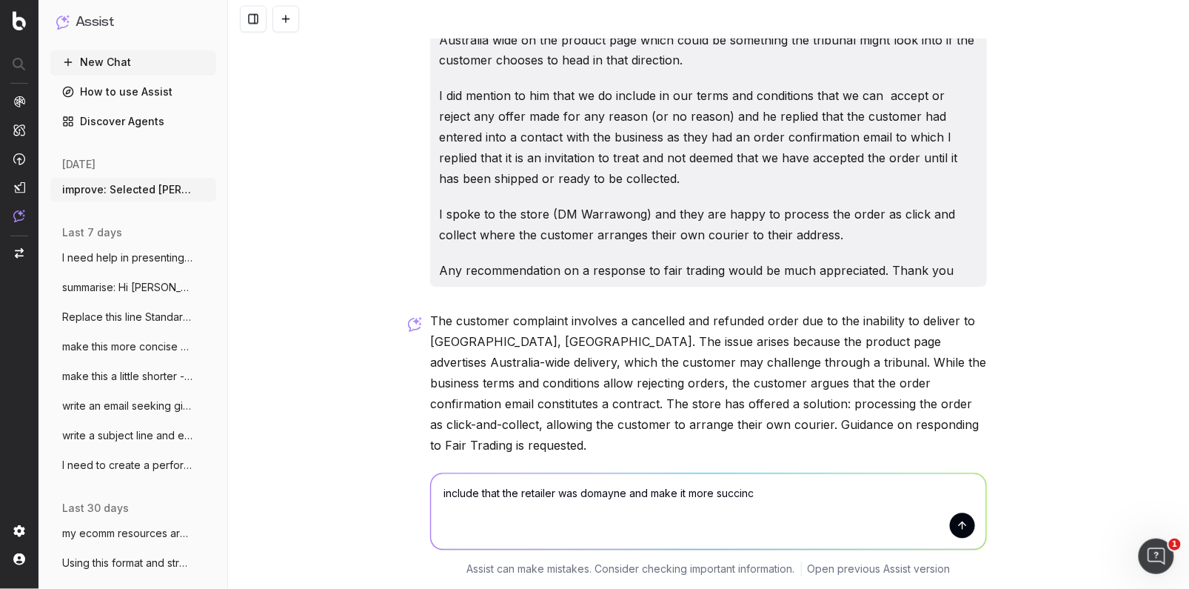 The height and width of the screenshot is (589, 1189). Describe the element at coordinates (133, 435) in the screenshot. I see `button: write a subject line and email to our se` at that location.